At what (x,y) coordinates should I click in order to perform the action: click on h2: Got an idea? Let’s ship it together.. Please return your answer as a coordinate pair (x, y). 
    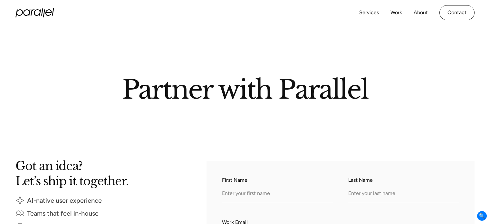
    Looking at the image, I should click on (99, 173).